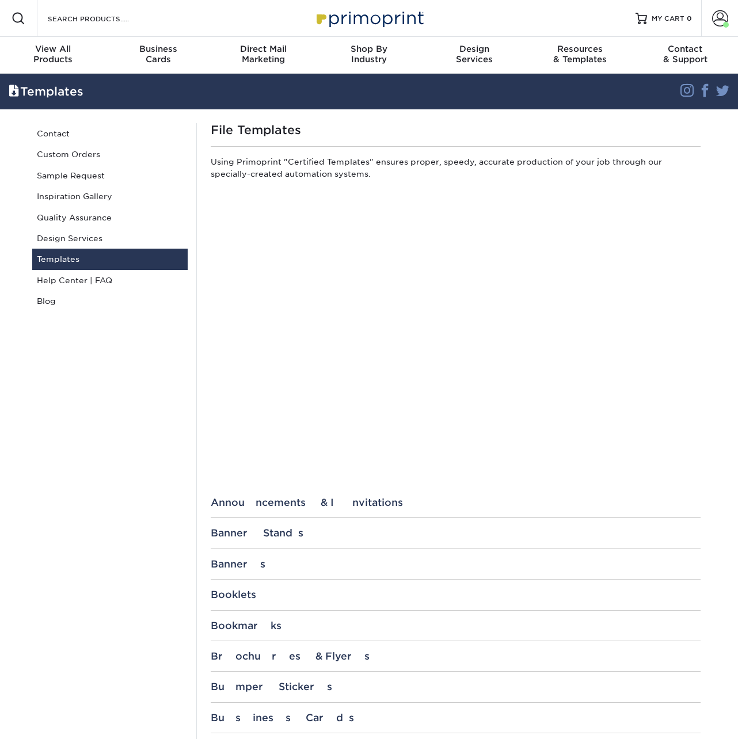 The image size is (738, 739). What do you see at coordinates (110, 301) in the screenshot?
I see `a: Blog` at bounding box center [110, 301].